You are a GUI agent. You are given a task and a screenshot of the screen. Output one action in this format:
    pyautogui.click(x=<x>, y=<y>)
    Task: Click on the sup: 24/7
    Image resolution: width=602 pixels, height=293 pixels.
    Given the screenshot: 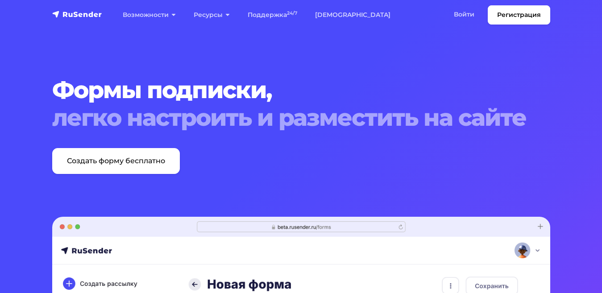 What is the action you would take?
    pyautogui.click(x=292, y=13)
    